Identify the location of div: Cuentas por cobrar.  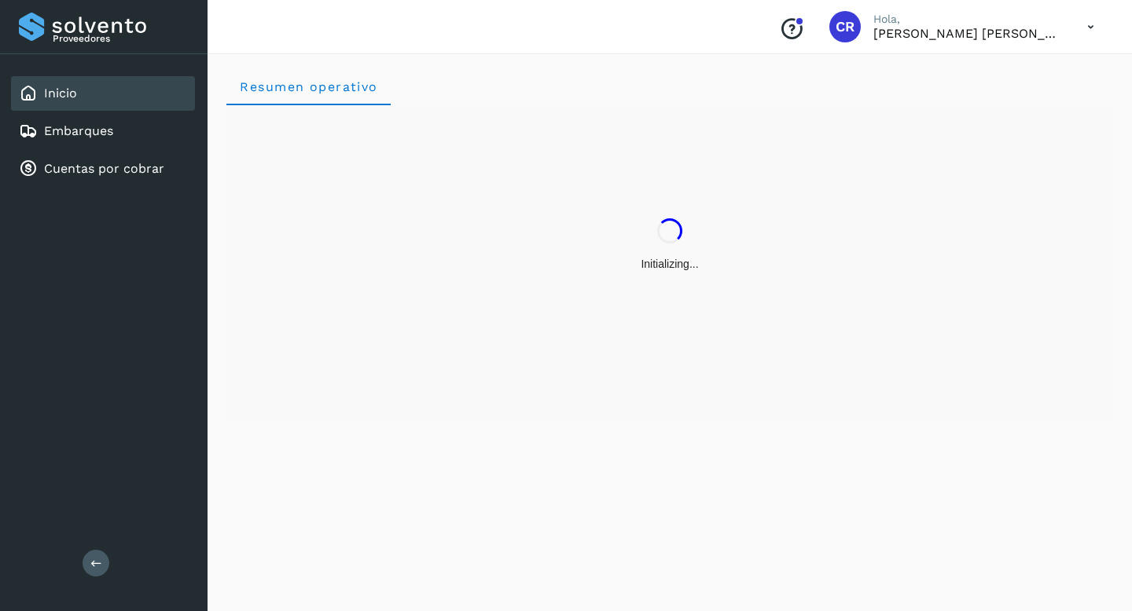
(103, 169).